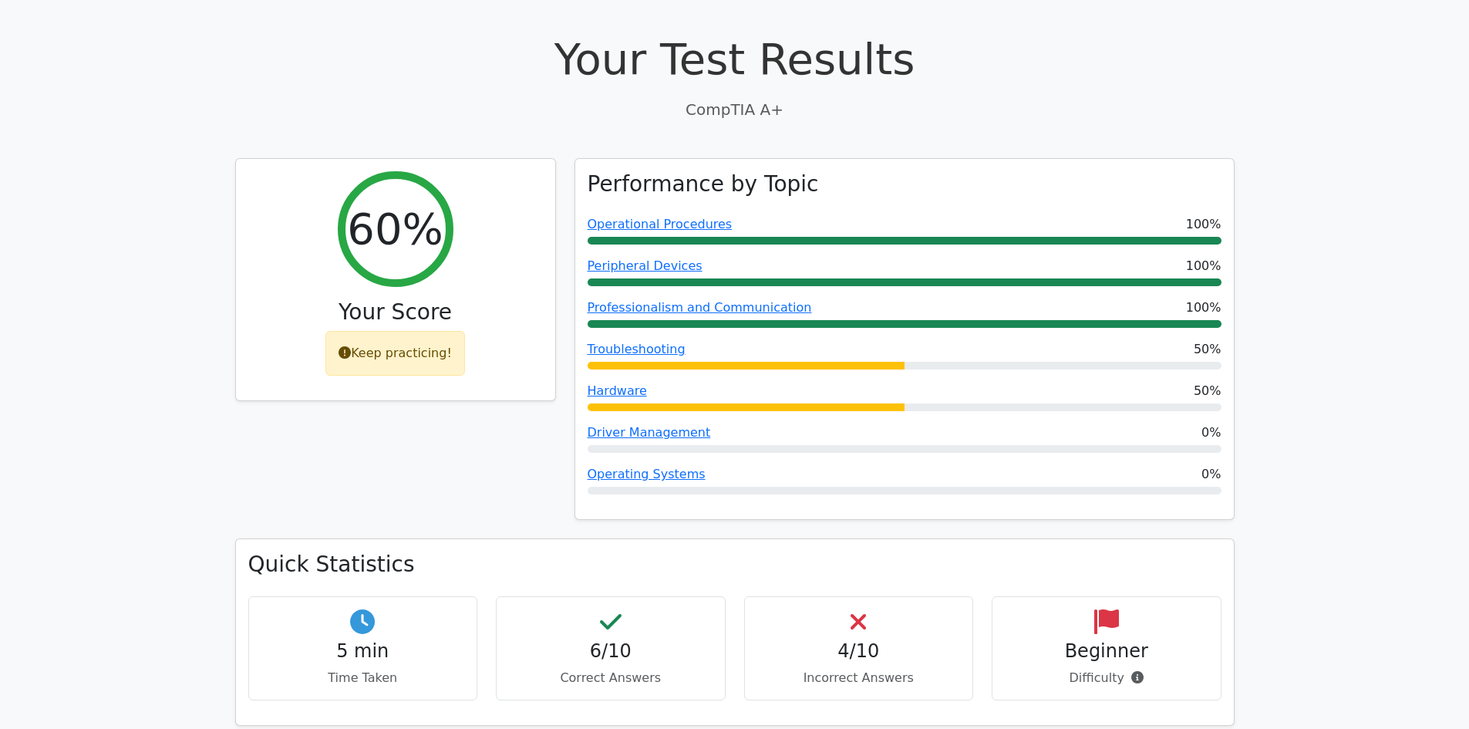 This screenshot has width=1469, height=729. Describe the element at coordinates (636, 349) in the screenshot. I see `a: Troubleshooting` at that location.